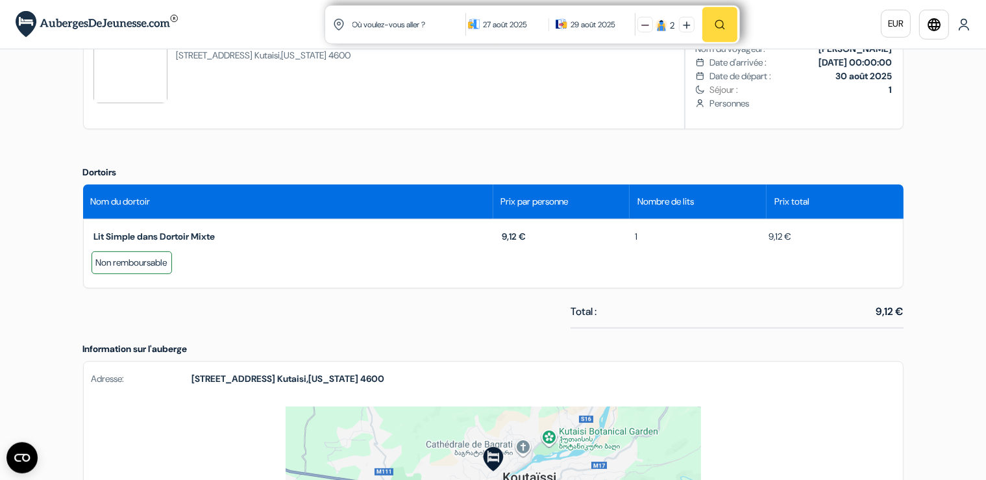 The height and width of the screenshot is (480, 986). I want to click on span: Lit Simple dans Dortoir Mixte, so click(154, 236).